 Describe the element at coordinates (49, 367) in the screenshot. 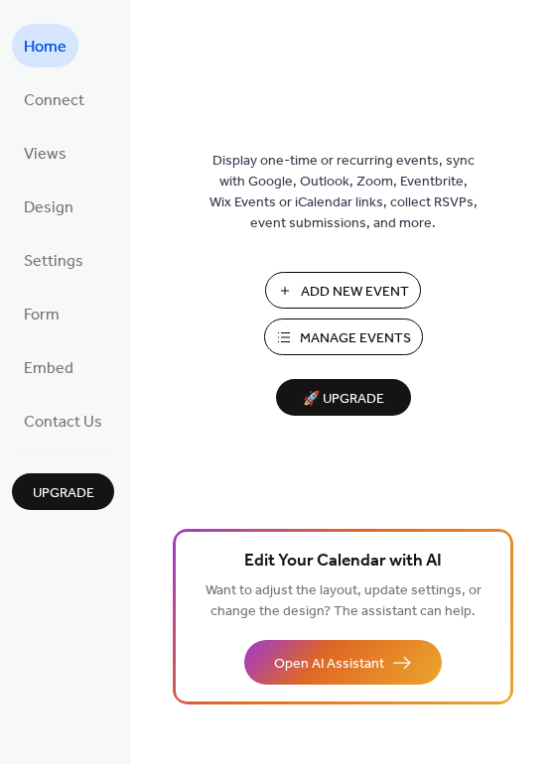

I see `a: Embed` at that location.